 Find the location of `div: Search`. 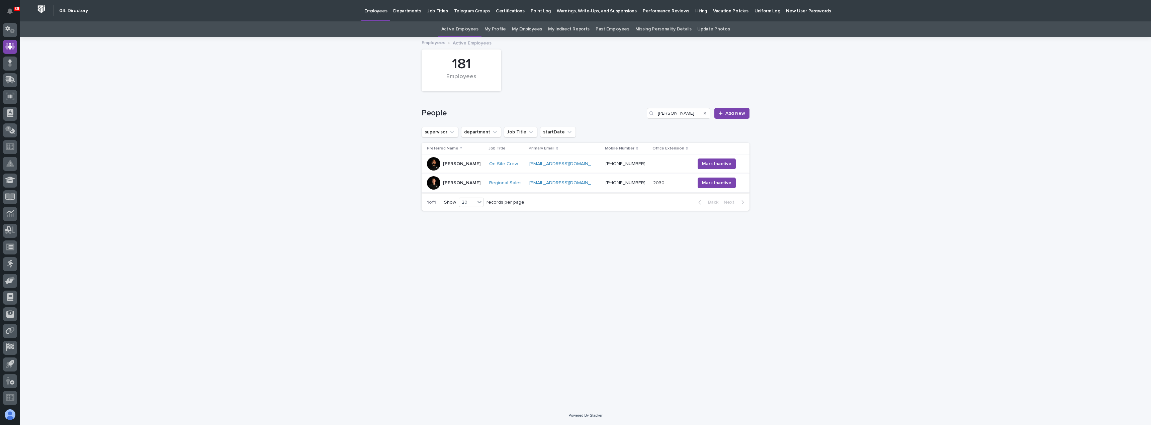

div: Search is located at coordinates (678, 113).